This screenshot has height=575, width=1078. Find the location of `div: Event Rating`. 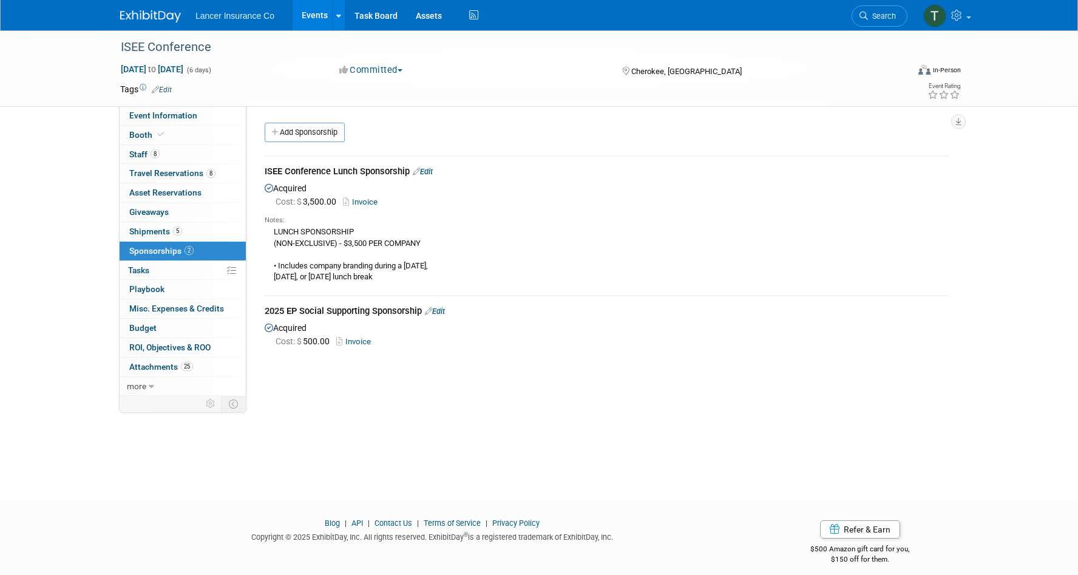

div: Event Rating is located at coordinates (944, 86).